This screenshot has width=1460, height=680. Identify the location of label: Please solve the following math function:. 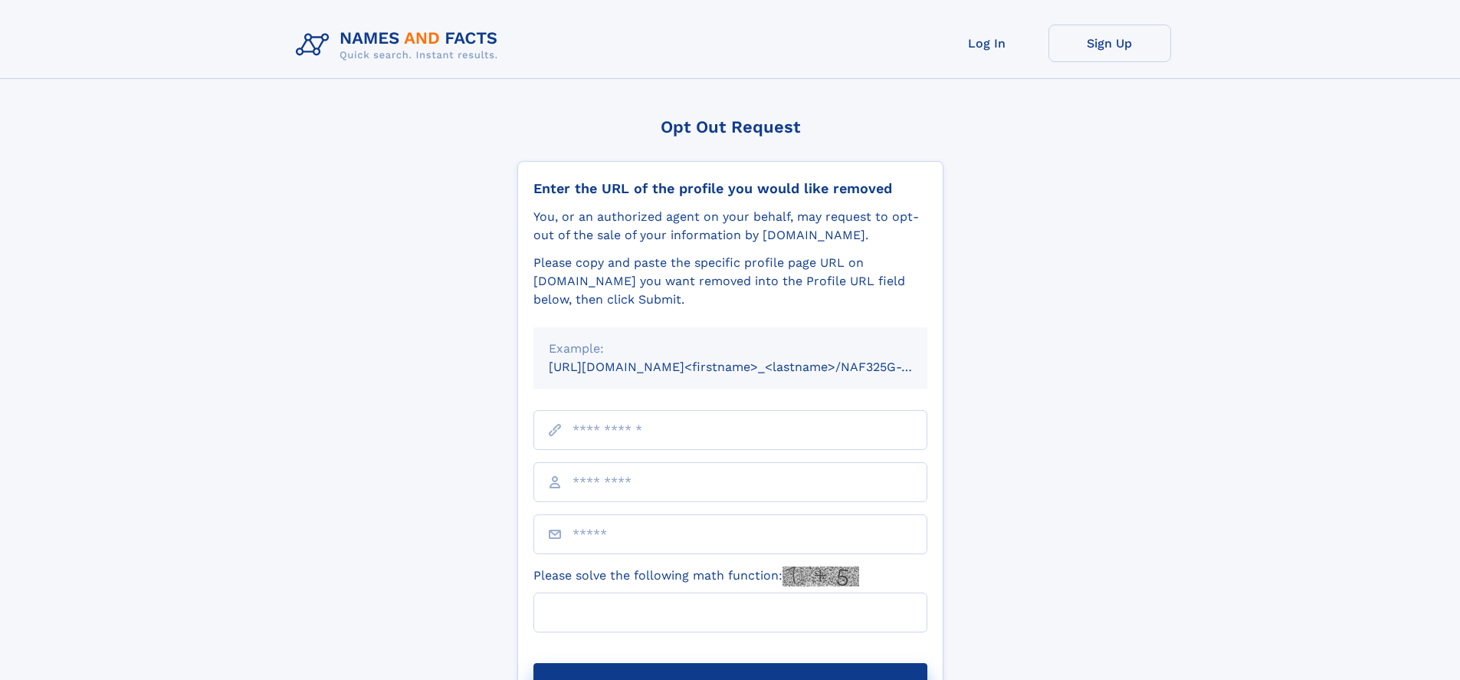
(696, 576).